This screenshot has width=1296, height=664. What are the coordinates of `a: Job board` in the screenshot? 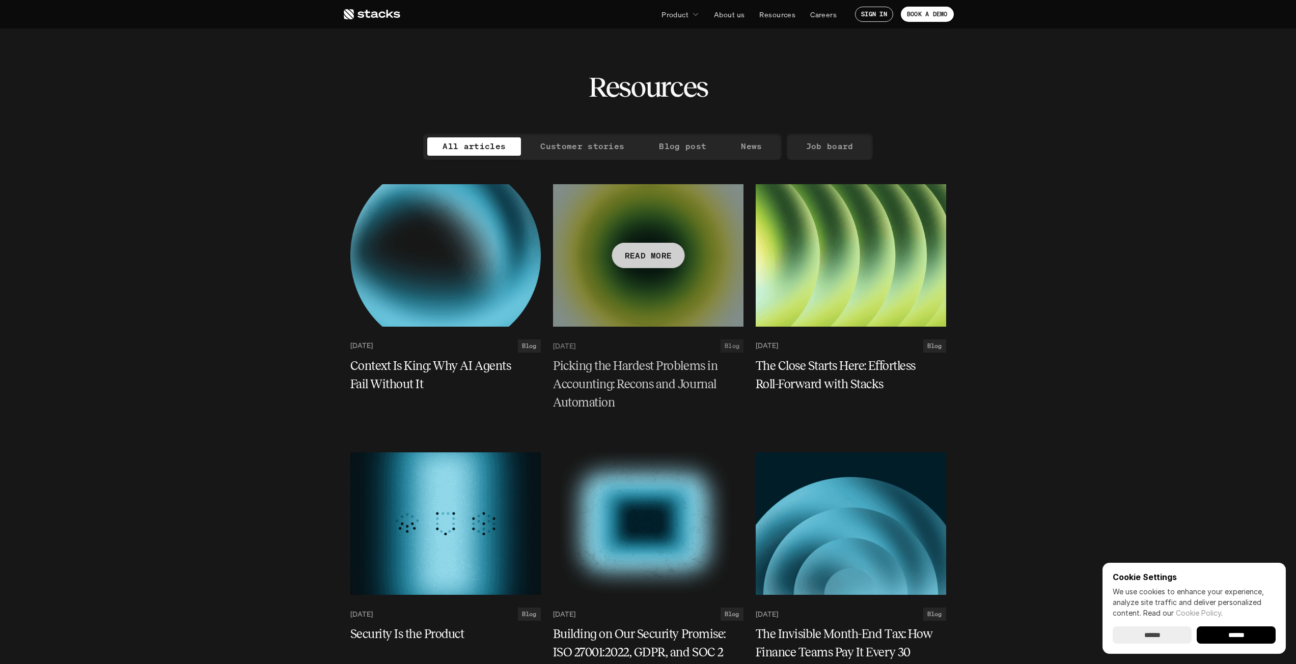 It's located at (829, 147).